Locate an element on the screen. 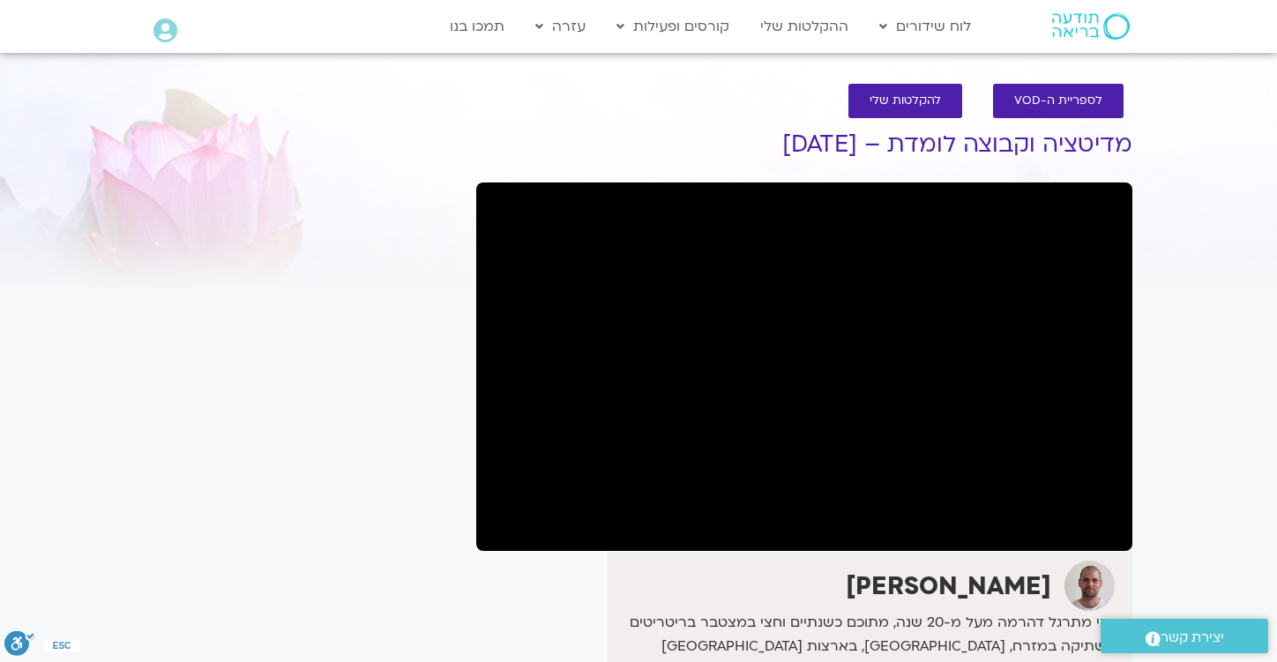 The width and height of the screenshot is (1277, 662). a: עזרה is located at coordinates (560, 26).